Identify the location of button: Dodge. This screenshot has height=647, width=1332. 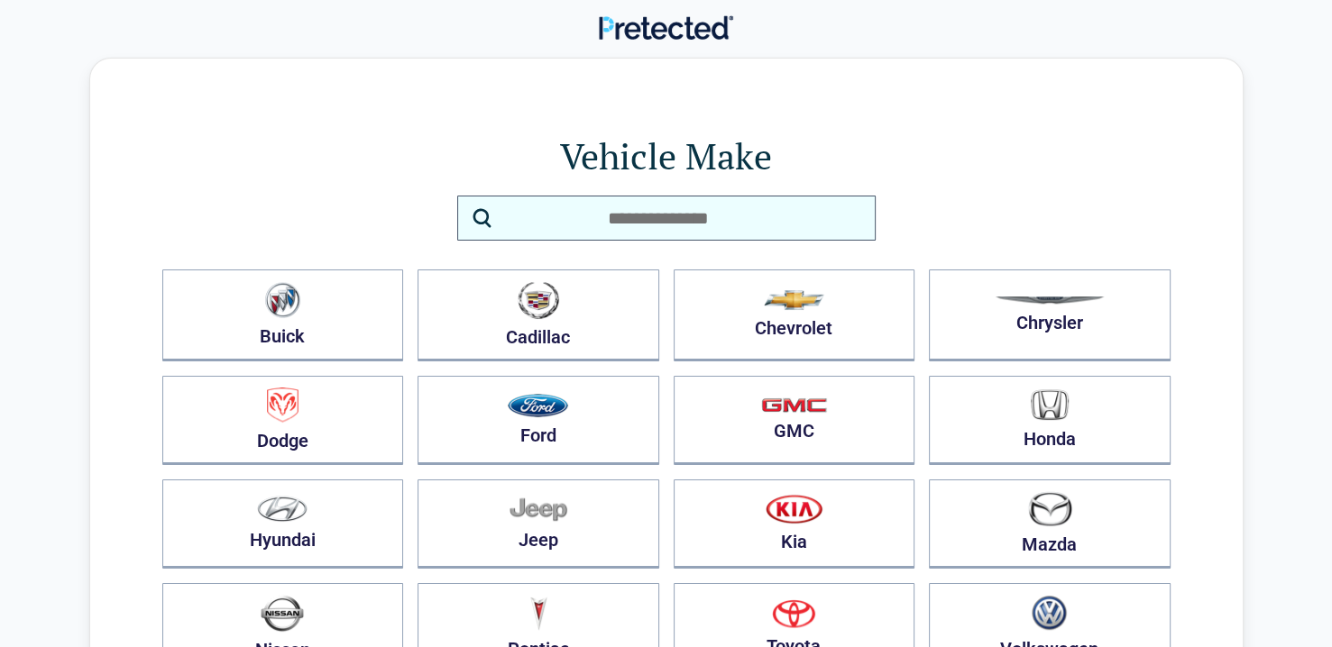
(283, 420).